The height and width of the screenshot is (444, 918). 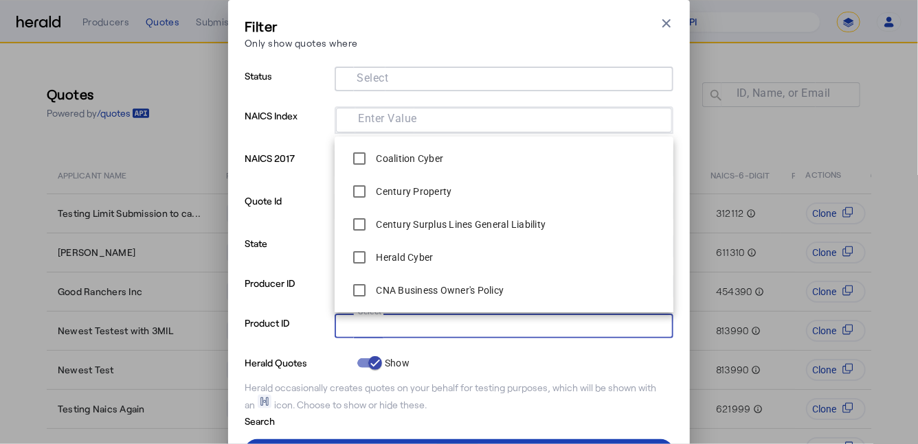 What do you see at coordinates (286, 128) in the screenshot?
I see `p: NAICS Index` at bounding box center [286, 128].